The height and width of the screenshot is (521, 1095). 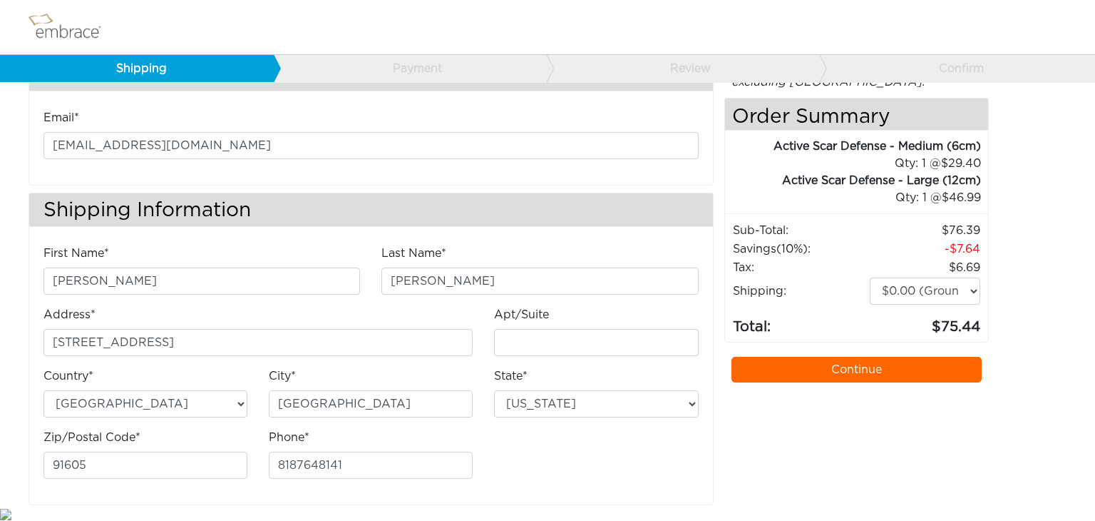 What do you see at coordinates (282, 376) in the screenshot?
I see `label: City*` at bounding box center [282, 376].